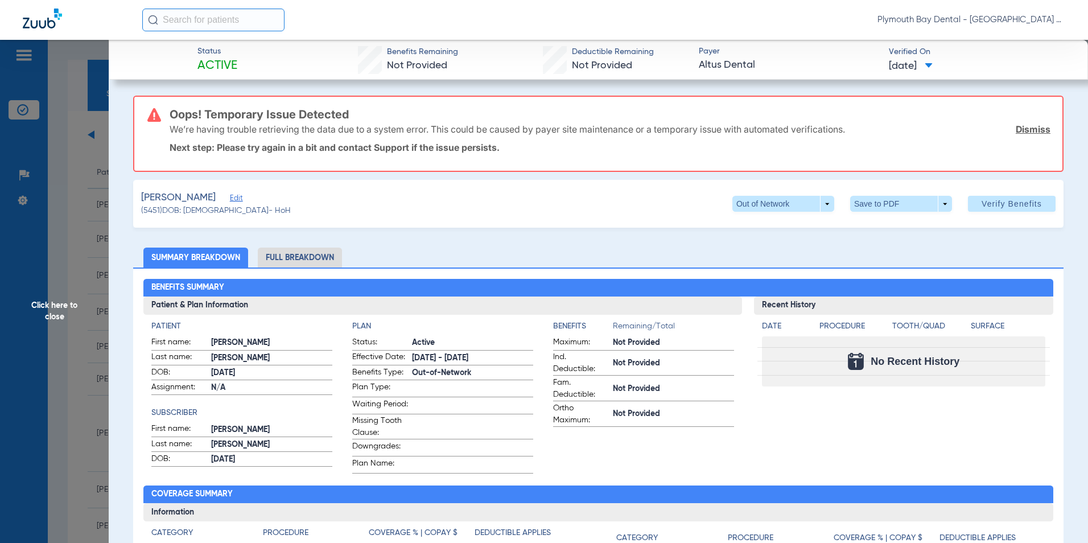 This screenshot has width=1088, height=543. I want to click on h4: Plan, so click(443, 326).